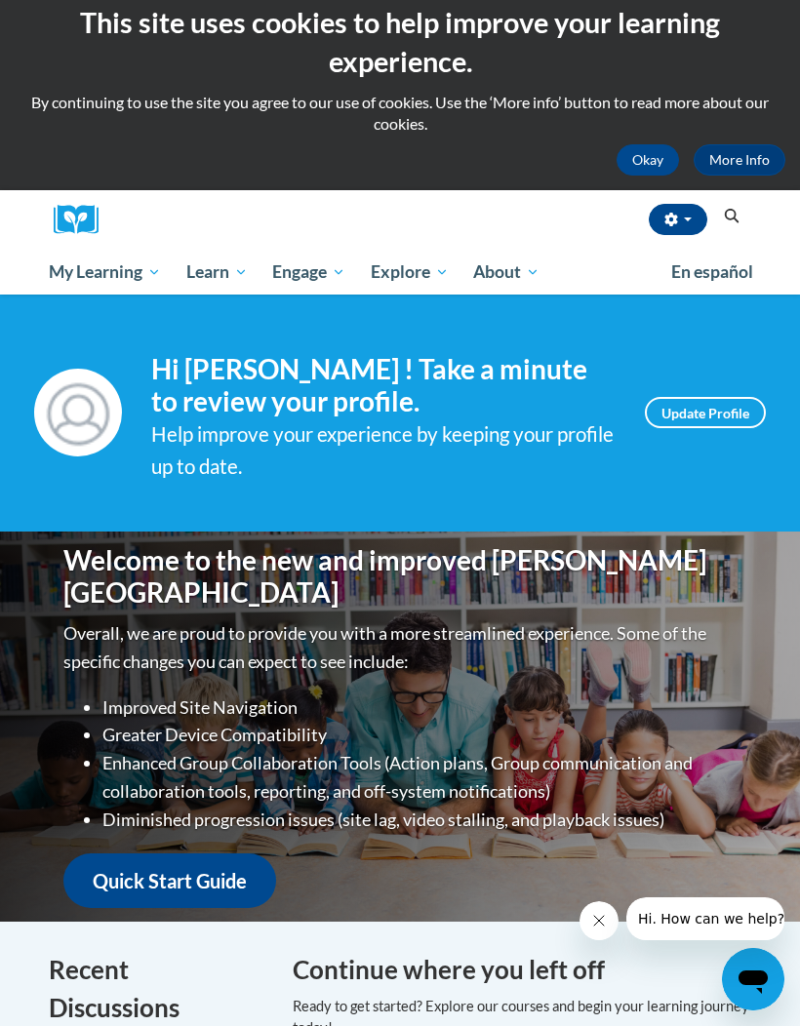  Describe the element at coordinates (506, 272) in the screenshot. I see `span: About` at that location.